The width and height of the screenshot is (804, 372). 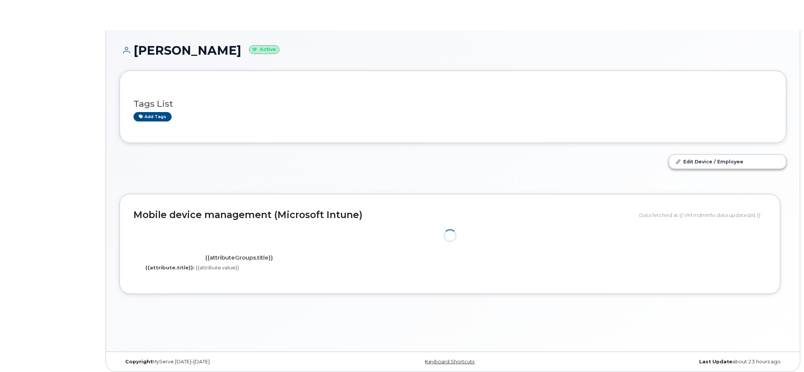 I want to click on div: Data fetched at {{ VM.mdmInfo.data.updatedAt }}, so click(x=702, y=215).